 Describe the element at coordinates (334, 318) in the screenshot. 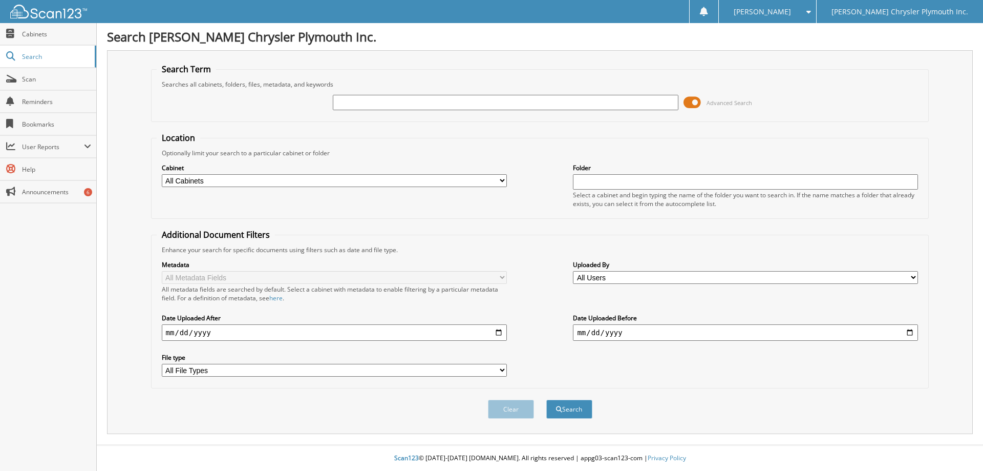

I see `label: Date Uploaded After` at that location.